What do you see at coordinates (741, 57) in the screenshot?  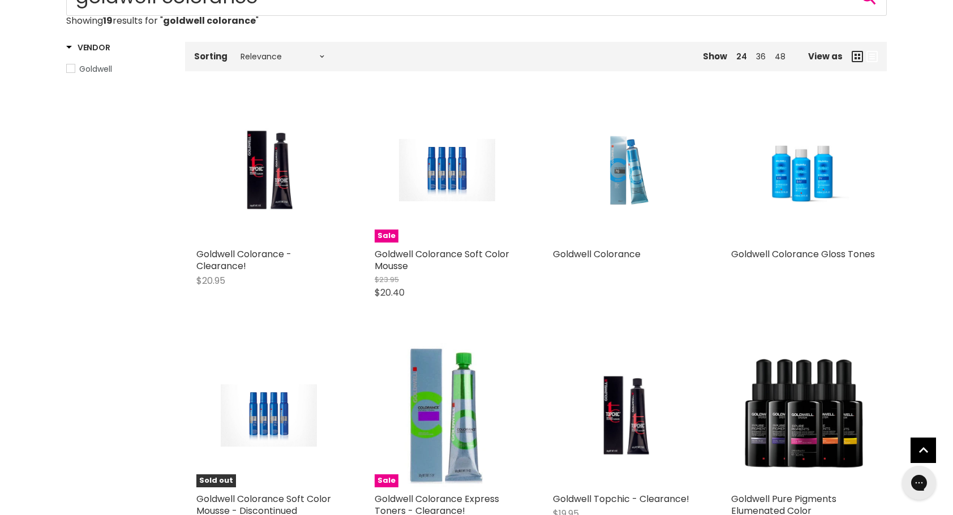 I see `a: 24` at bounding box center [741, 57].